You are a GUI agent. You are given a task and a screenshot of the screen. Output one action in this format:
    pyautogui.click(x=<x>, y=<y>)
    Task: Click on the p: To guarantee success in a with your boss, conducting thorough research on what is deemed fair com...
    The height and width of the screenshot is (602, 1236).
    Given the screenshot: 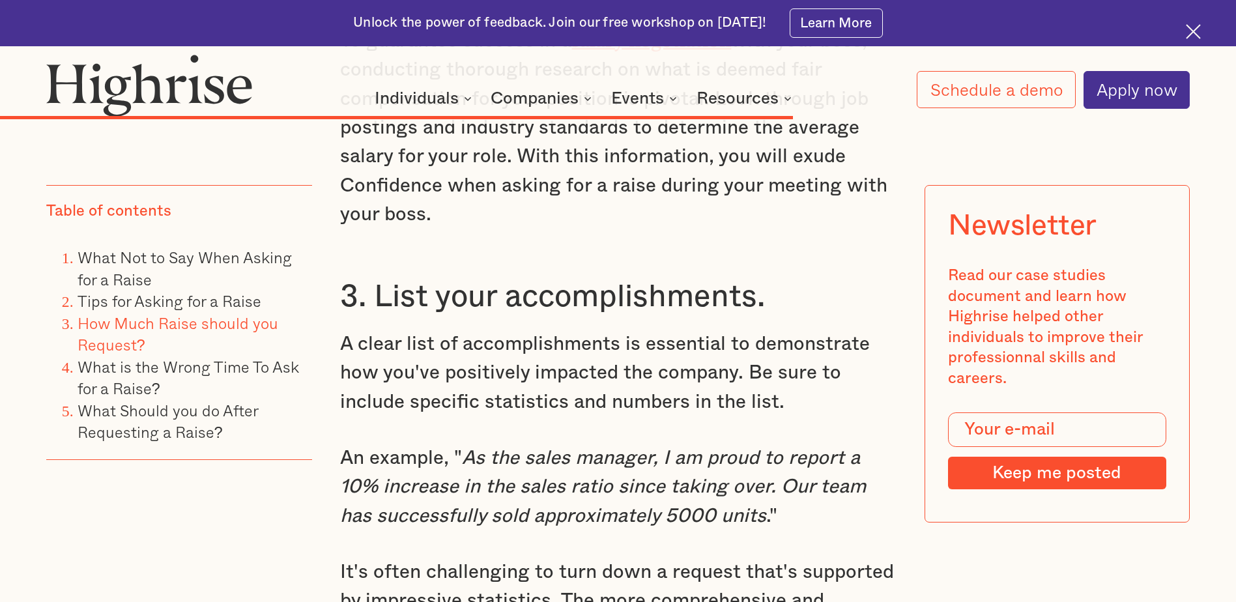 What is the action you would take?
    pyautogui.click(x=618, y=126)
    